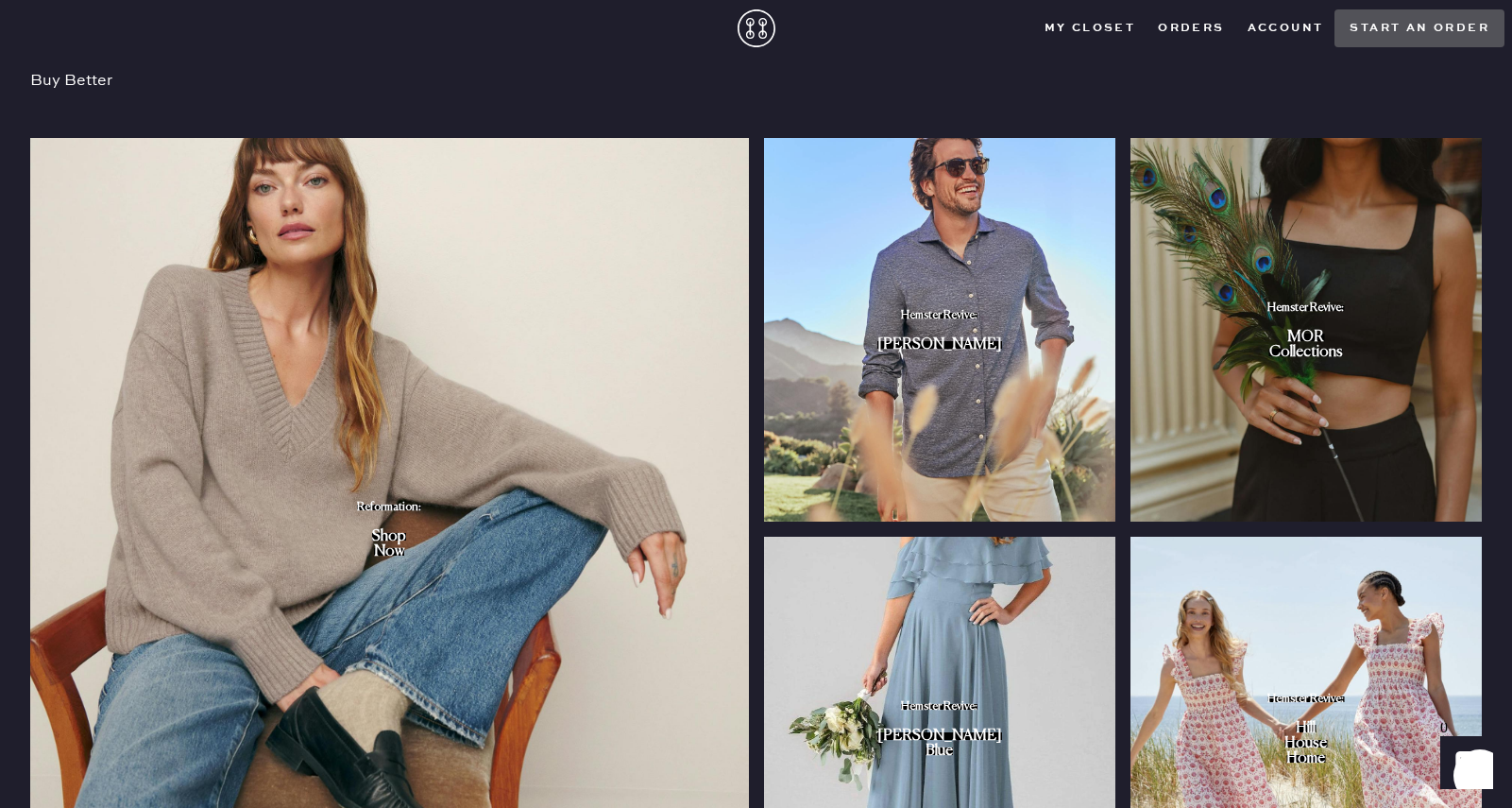 Image resolution: width=1512 pixels, height=808 pixels. What do you see at coordinates (1306, 352) in the screenshot?
I see `div: Collections` at bounding box center [1306, 352].